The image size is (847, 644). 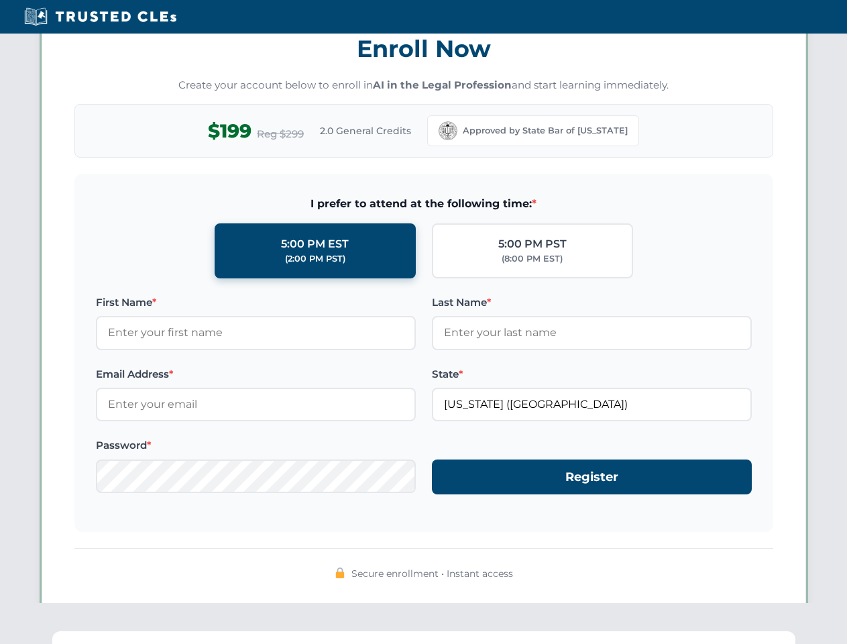 I want to click on span: I prefer to attend at the following time:, so click(x=424, y=204).